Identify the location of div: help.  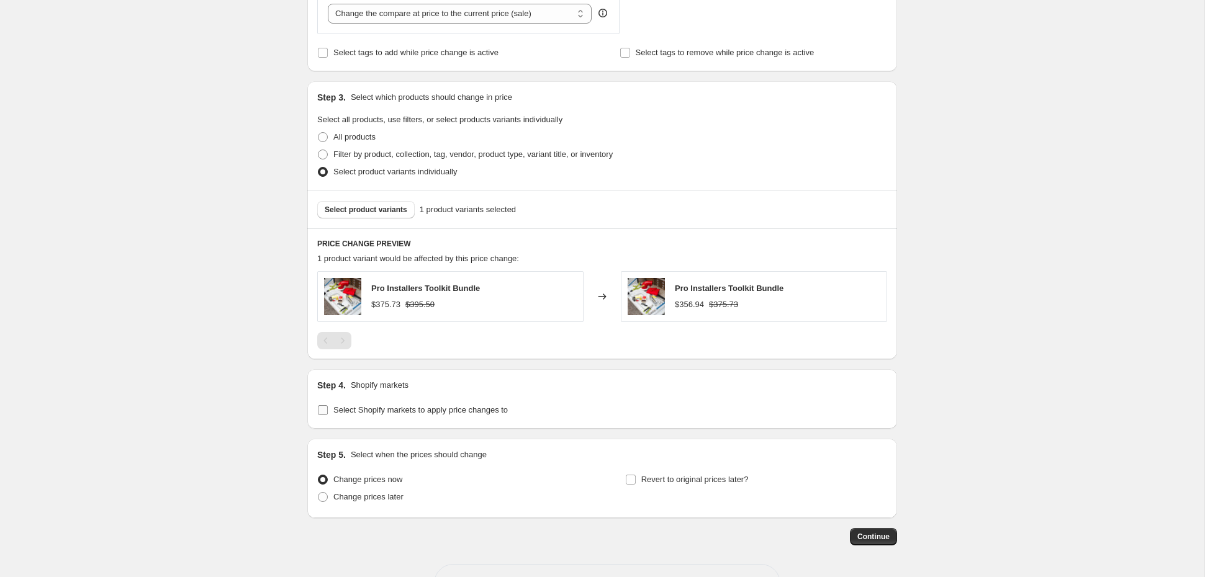
(603, 13).